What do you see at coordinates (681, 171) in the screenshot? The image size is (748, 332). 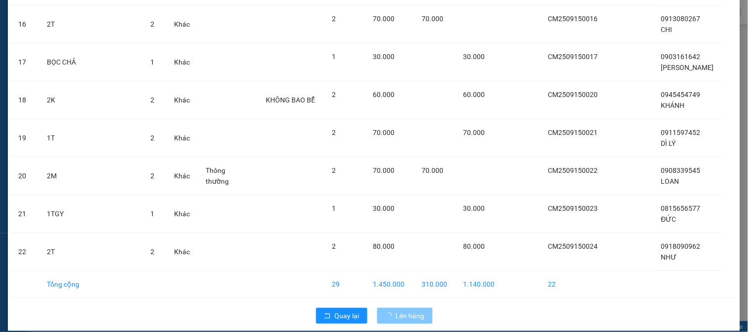 I see `span: 0908339545` at bounding box center [681, 171].